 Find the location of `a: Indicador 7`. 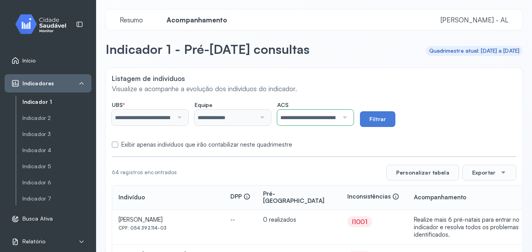

a: Indicador 7 is located at coordinates (57, 199).